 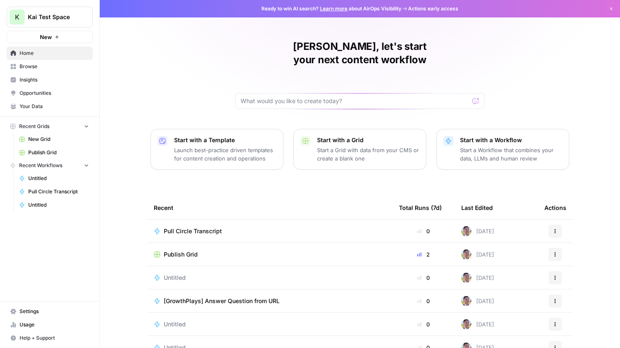 I want to click on span: Settings, so click(x=54, y=311).